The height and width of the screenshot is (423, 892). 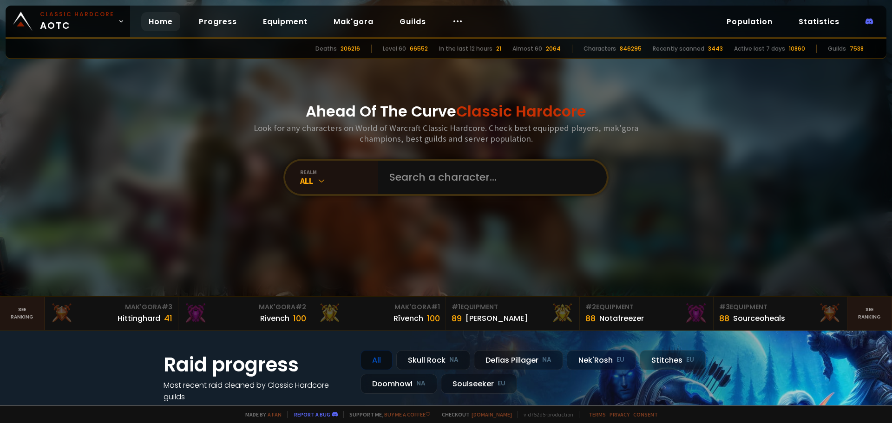 I want to click on a: #2Equipment88Notafreezer, so click(x=647, y=314).